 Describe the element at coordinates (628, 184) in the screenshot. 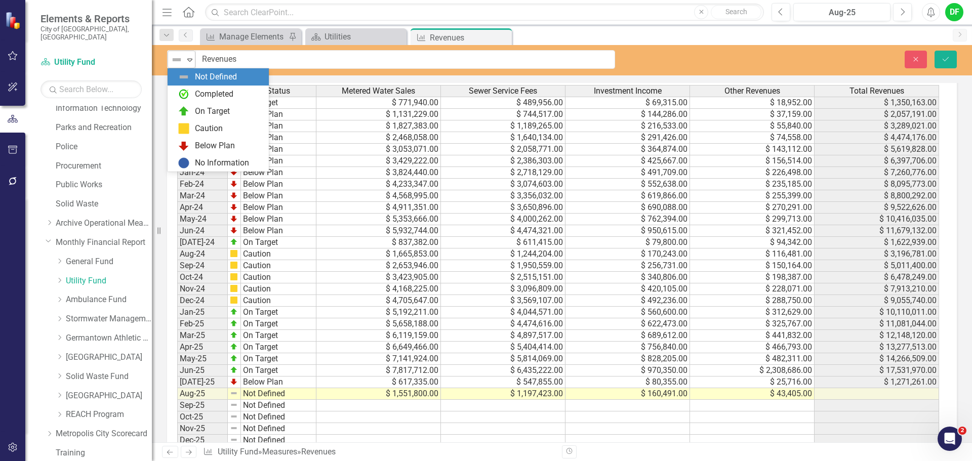

I see `td: $ 552,638.00` at that location.